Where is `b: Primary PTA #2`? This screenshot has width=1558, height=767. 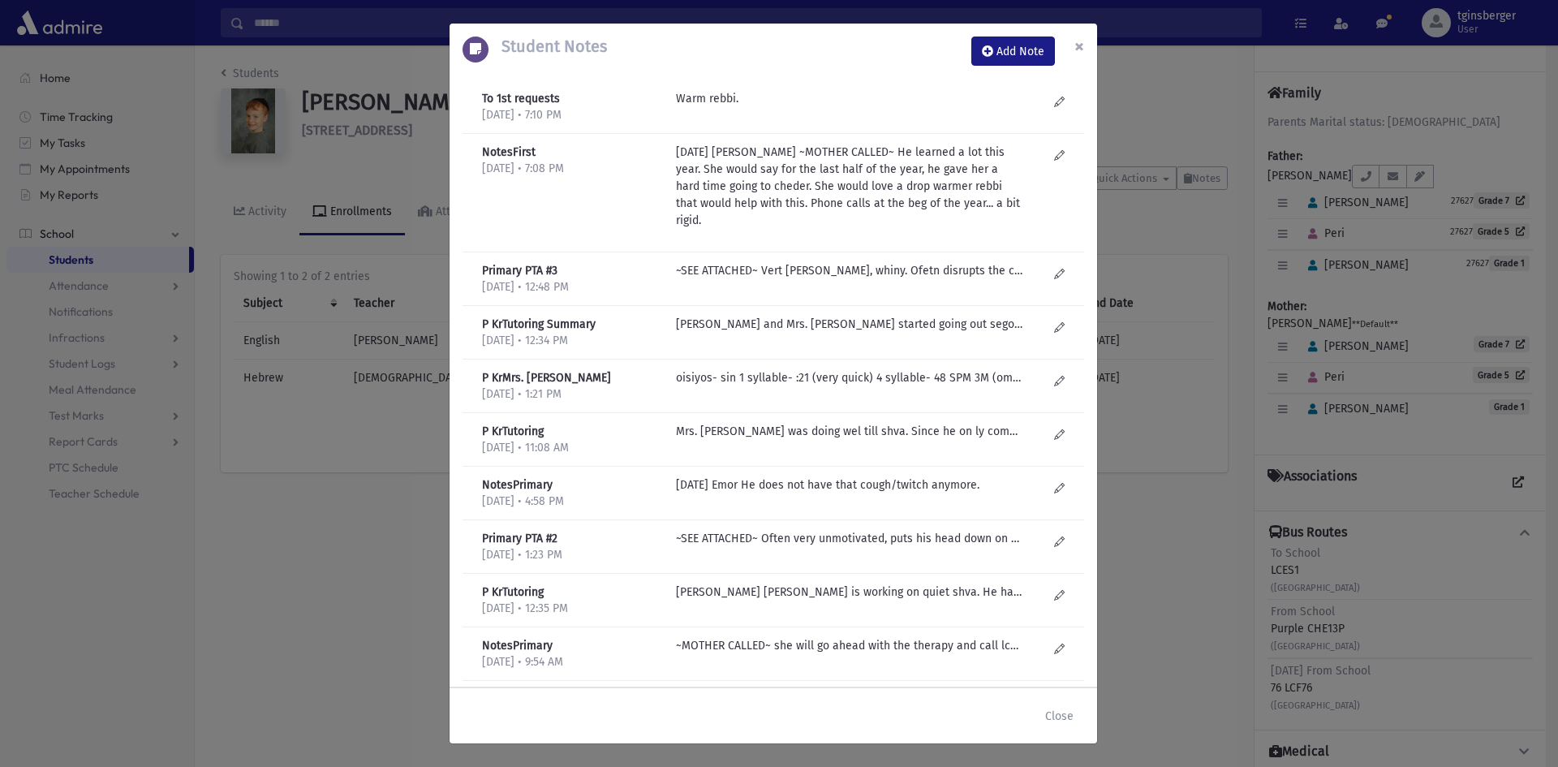
b: Primary PTA #2 is located at coordinates (519, 538).